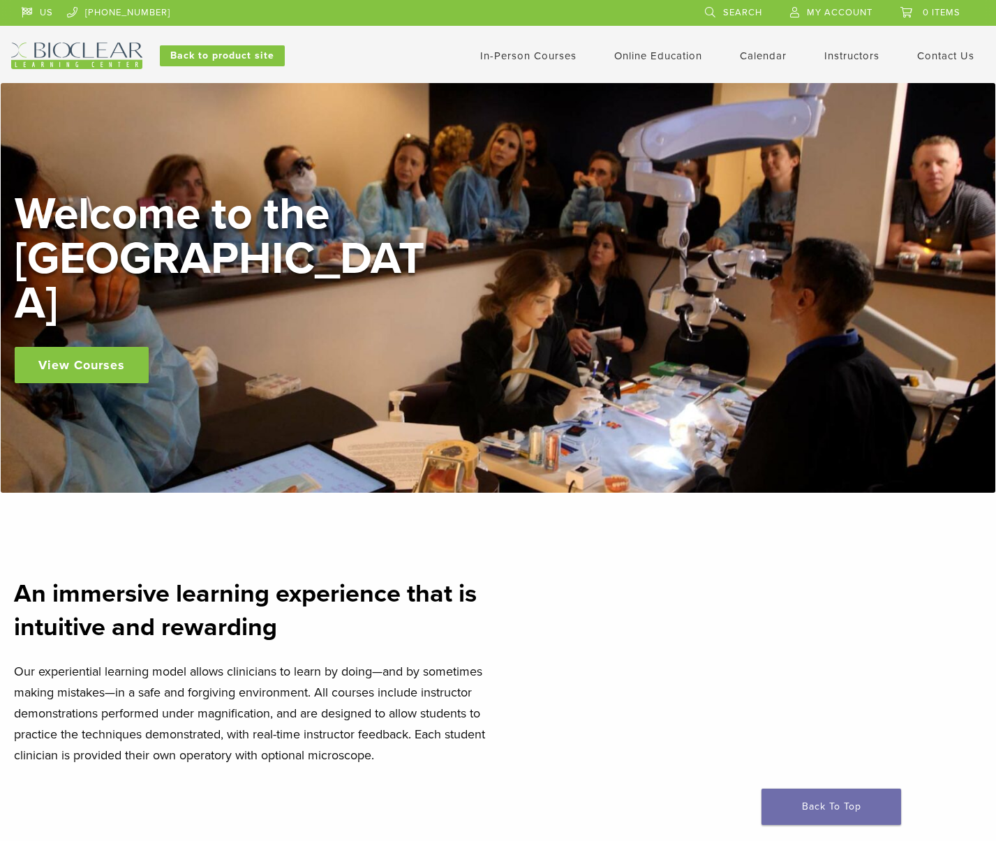 Image resolution: width=996 pixels, height=841 pixels. What do you see at coordinates (245, 610) in the screenshot?
I see `strong: An immersive learning experience that is intuitive and rewarding` at bounding box center [245, 610].